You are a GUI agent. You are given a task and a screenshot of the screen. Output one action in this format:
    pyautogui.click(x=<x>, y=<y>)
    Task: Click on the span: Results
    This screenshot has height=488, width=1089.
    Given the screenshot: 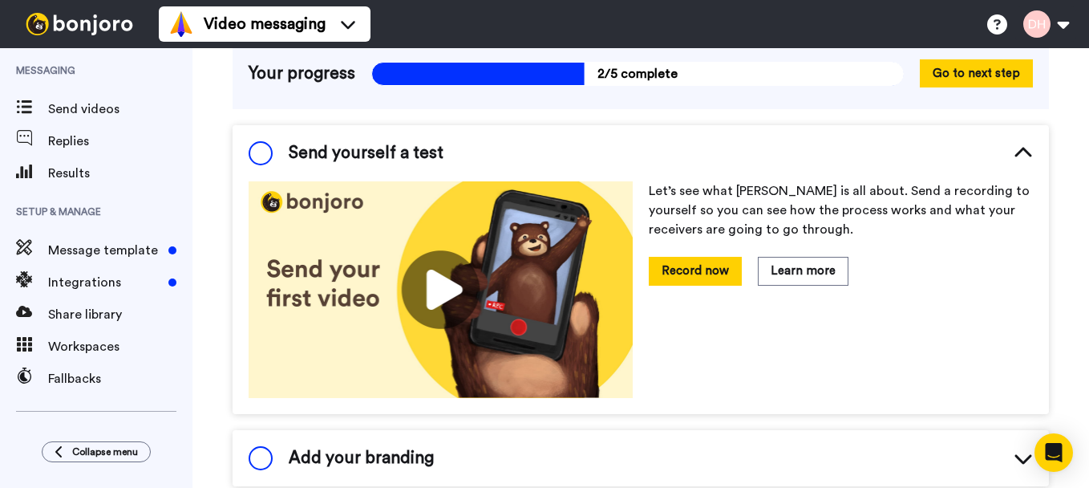 What is the action you would take?
    pyautogui.click(x=120, y=173)
    